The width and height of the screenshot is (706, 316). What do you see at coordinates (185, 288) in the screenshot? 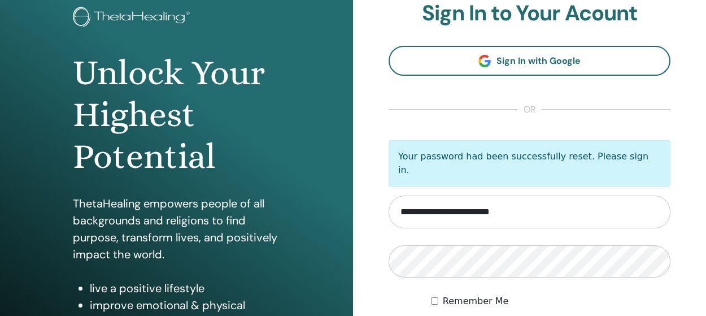
I see `li: live a positive lifestyle` at bounding box center [185, 288].